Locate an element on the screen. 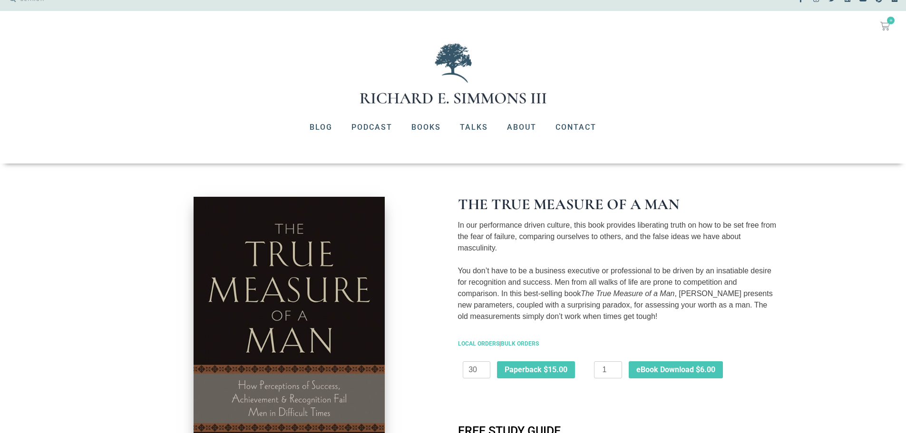  span: You don’t have to be a business executive or professional to be driven by an insatiable desire fo... is located at coordinates (616, 294).